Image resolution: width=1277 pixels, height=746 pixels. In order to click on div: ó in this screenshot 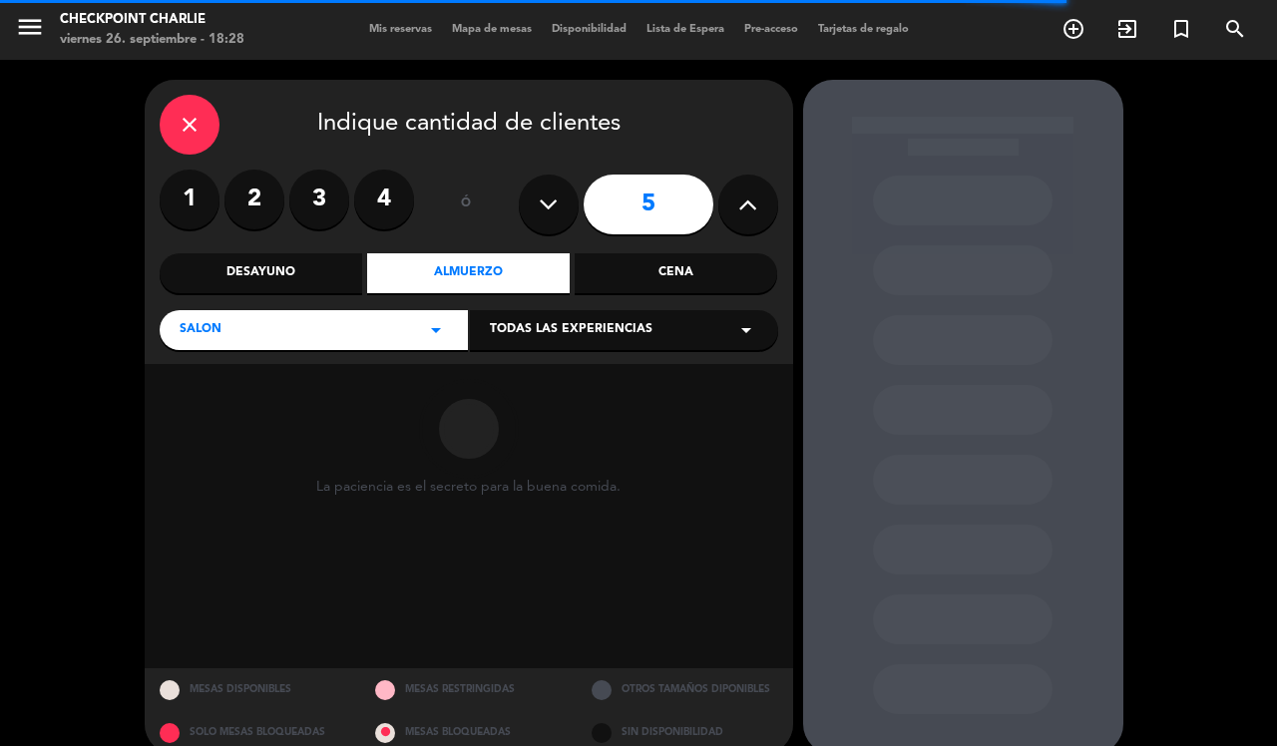, I will do `click(466, 204)`.